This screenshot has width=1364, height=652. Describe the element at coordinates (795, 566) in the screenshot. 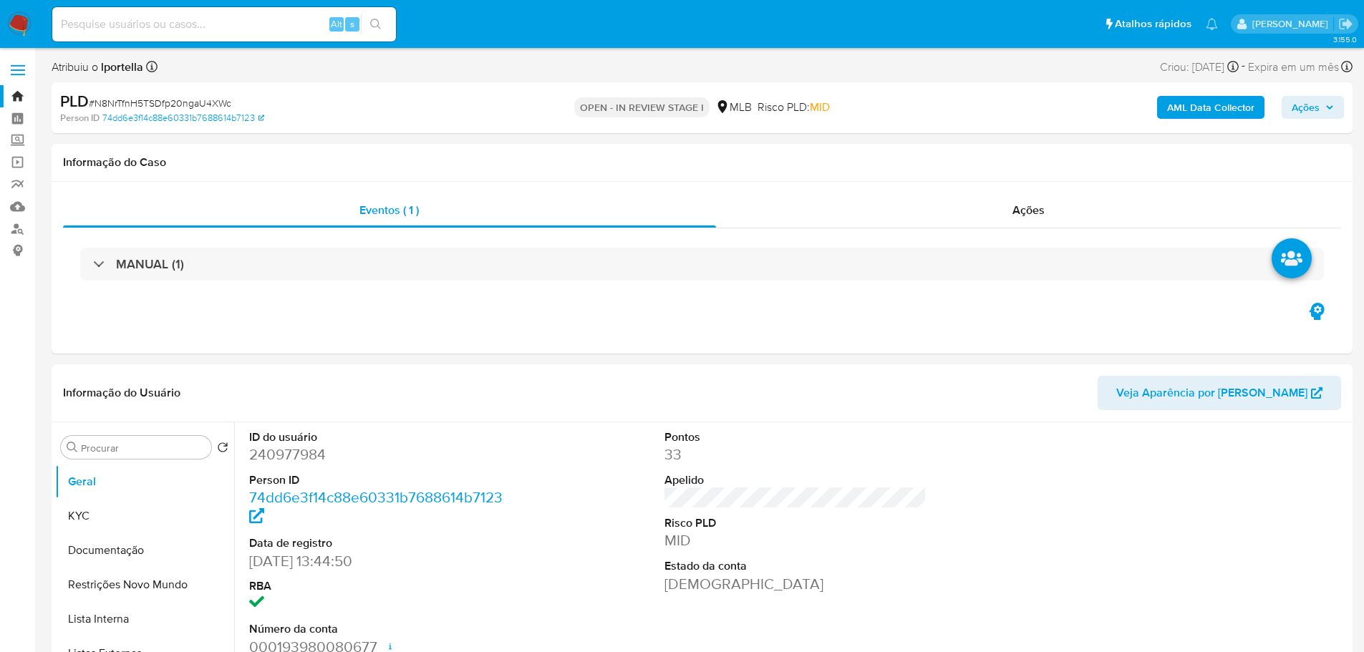

I see `dt: Estado da conta` at that location.